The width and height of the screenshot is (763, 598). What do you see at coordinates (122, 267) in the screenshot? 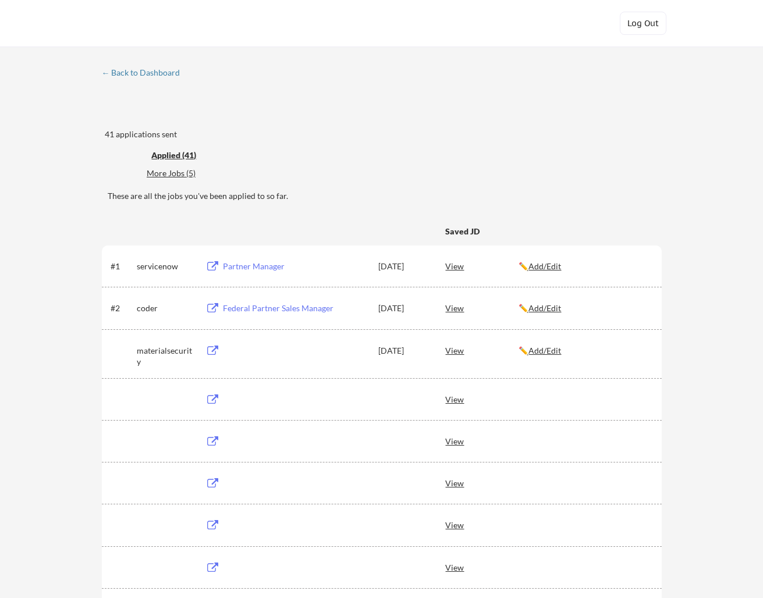
I see `div: #1` at bounding box center [122, 267].